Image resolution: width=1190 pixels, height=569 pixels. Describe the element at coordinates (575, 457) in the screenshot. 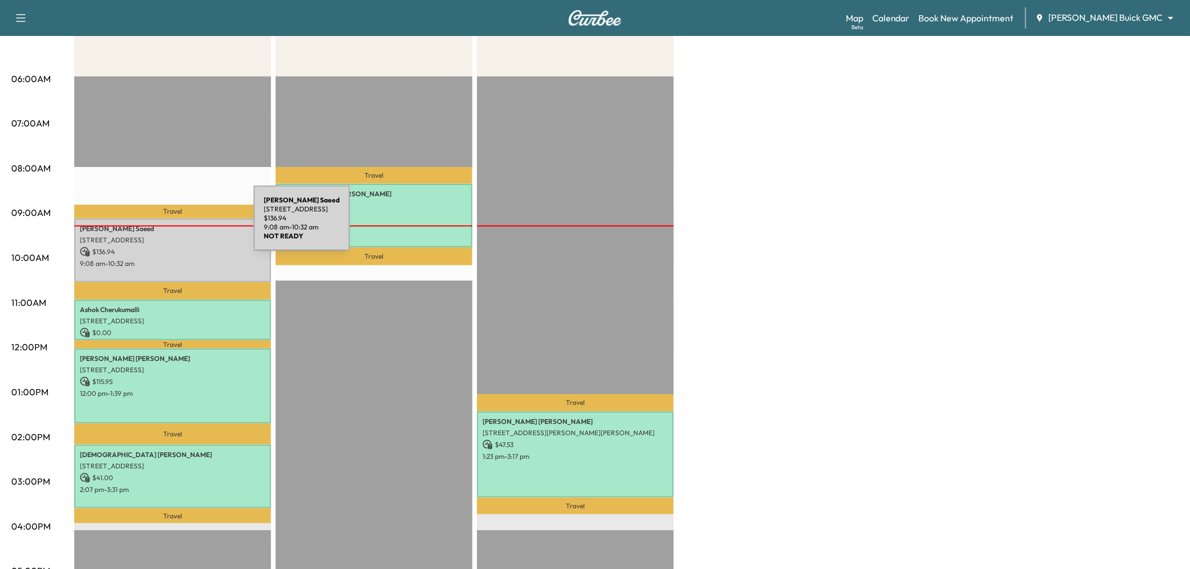

I see `p: 1:23 pm - 3:17 pm` at that location.